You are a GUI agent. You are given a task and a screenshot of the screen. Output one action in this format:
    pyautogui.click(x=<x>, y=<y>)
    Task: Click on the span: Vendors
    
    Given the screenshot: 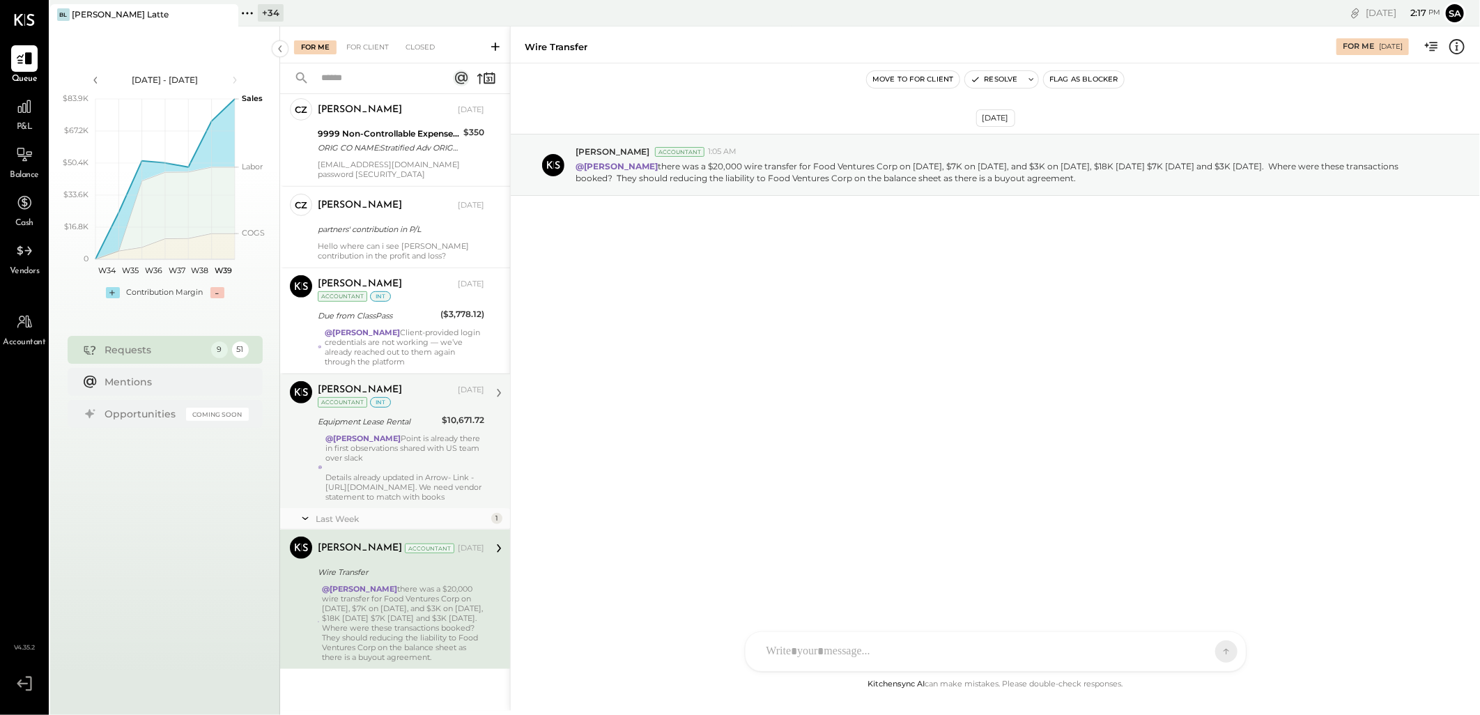 What is the action you would take?
    pyautogui.click(x=24, y=272)
    